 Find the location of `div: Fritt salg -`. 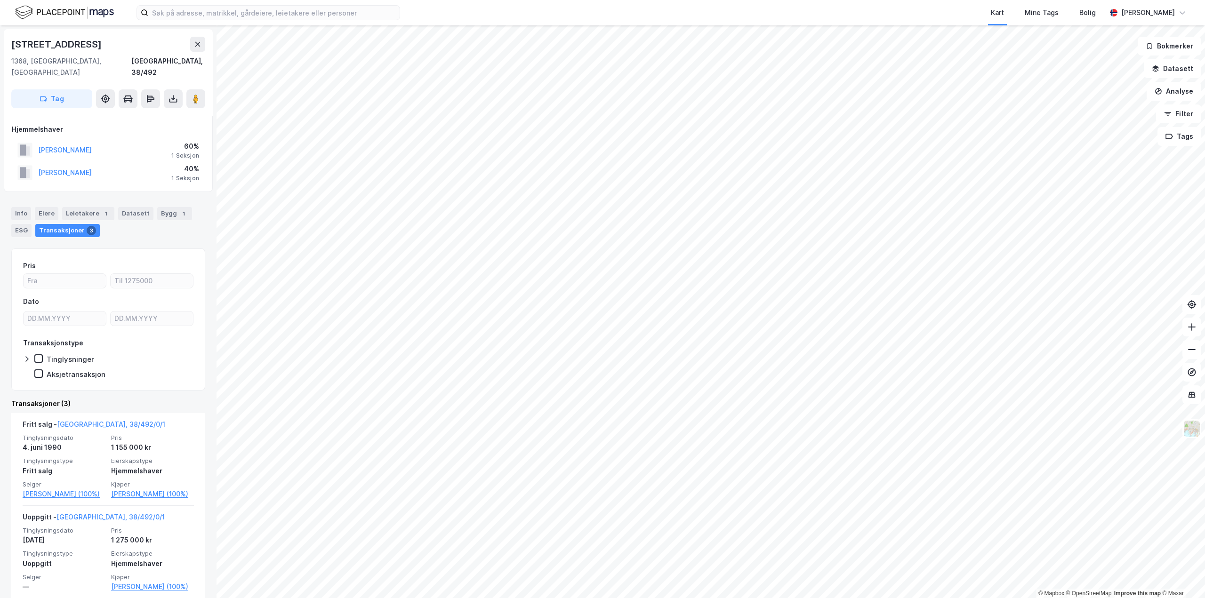

div: Fritt salg - is located at coordinates (94, 426).